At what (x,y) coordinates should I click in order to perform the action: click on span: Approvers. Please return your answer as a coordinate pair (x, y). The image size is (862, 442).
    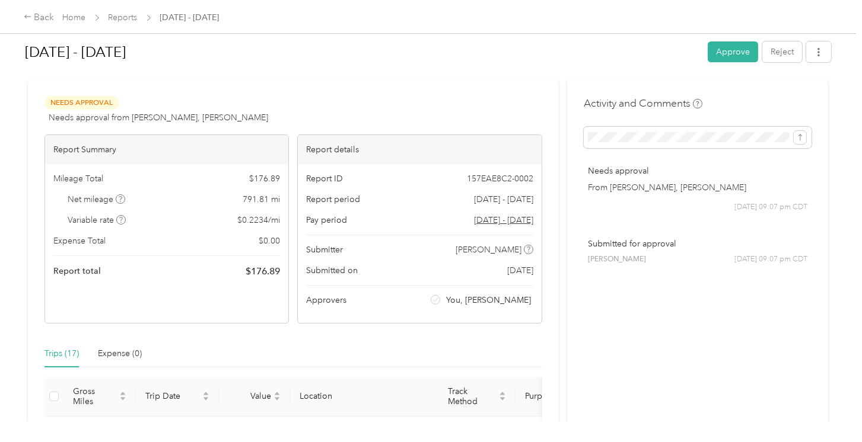
    Looking at the image, I should click on (326, 300).